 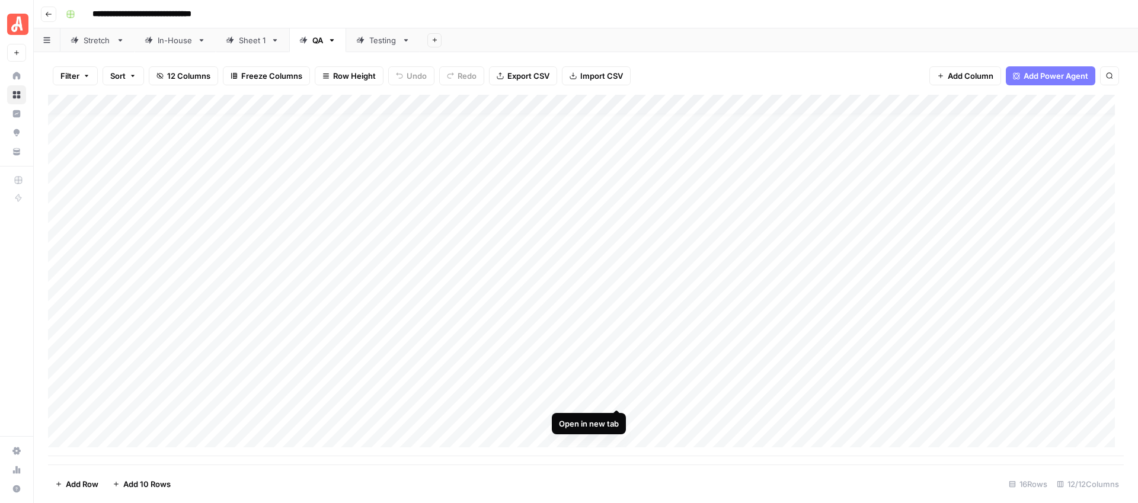 What do you see at coordinates (17, 133) in the screenshot?
I see `a: Opportunities` at bounding box center [17, 133].